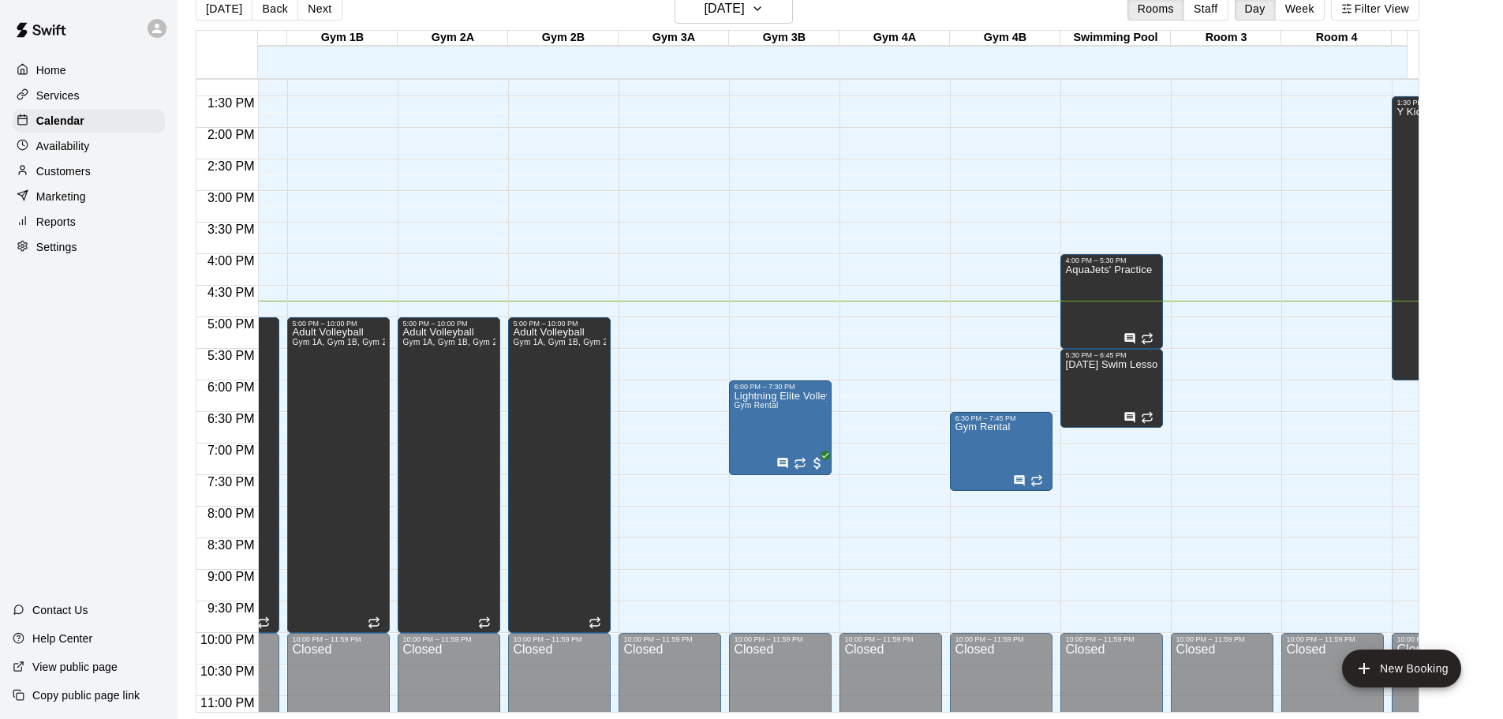  Describe the element at coordinates (61, 196) in the screenshot. I see `p: Marketing` at that location.